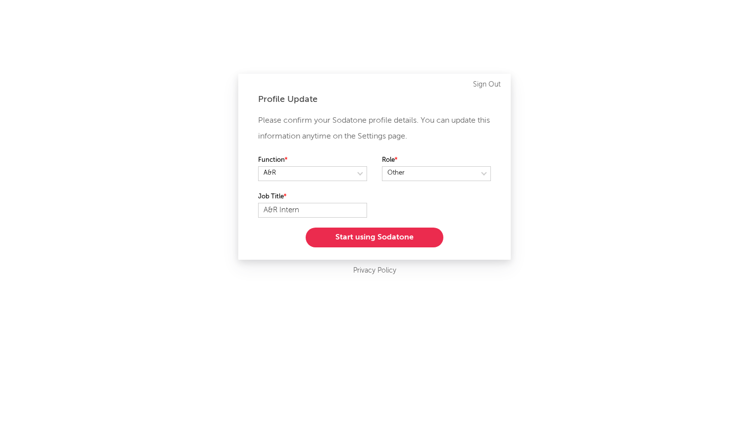 The width and height of the screenshot is (749, 424). Describe the element at coordinates (312, 160) in the screenshot. I see `label: Function` at that location.